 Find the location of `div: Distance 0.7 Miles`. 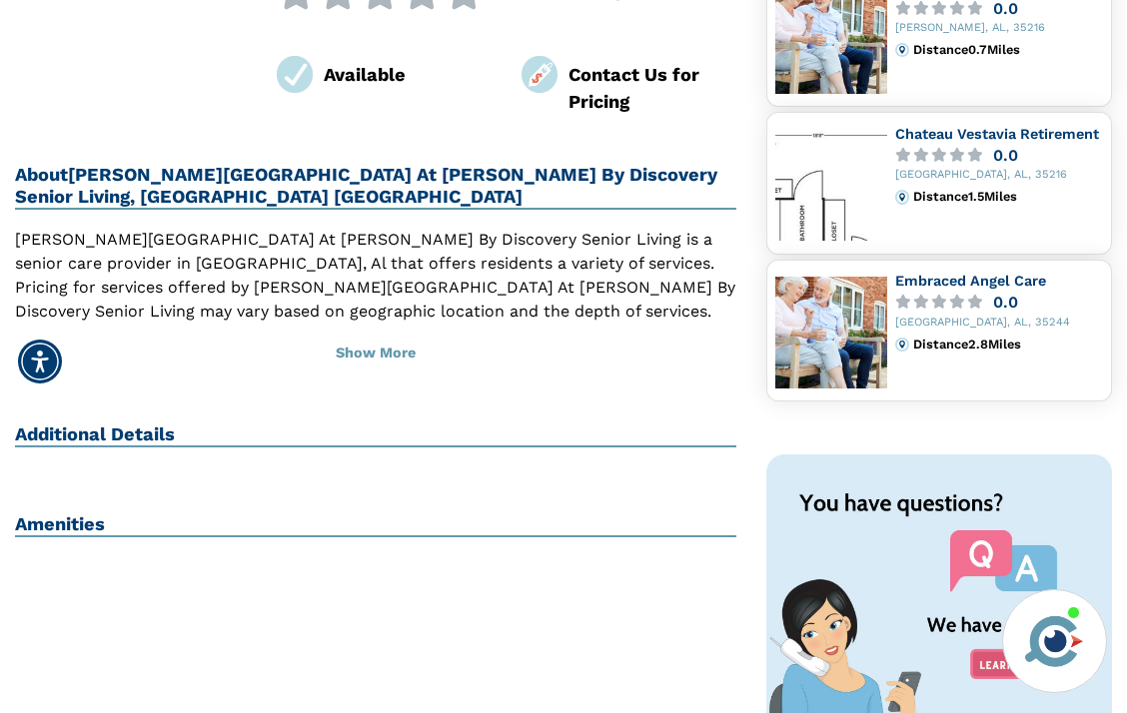

div: Distance 0.7 Miles is located at coordinates (1008, 50).